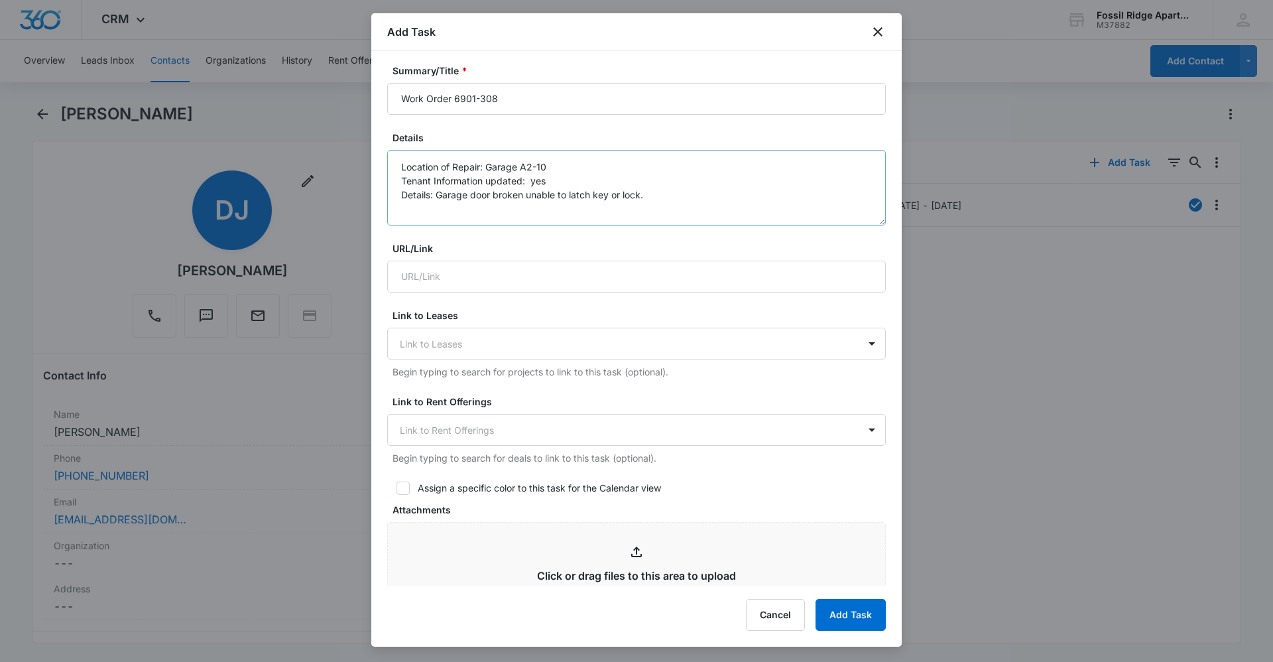 The height and width of the screenshot is (662, 1273). Describe the element at coordinates (637, 188) in the screenshot. I see `textarea: Location of Repair: Garage A2-10 Tenant Information updated: yes Details: Garage door broken unab...` at that location.